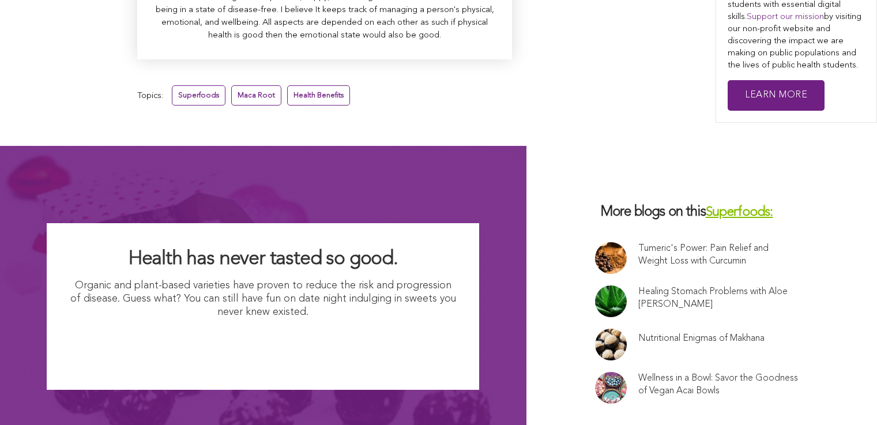 The height and width of the screenshot is (425, 877). What do you see at coordinates (263, 299) in the screenshot?
I see `p: Organic and plant-based varieties have proven to reduce the risk and progression of disease. Gues...` at bounding box center [263, 299].